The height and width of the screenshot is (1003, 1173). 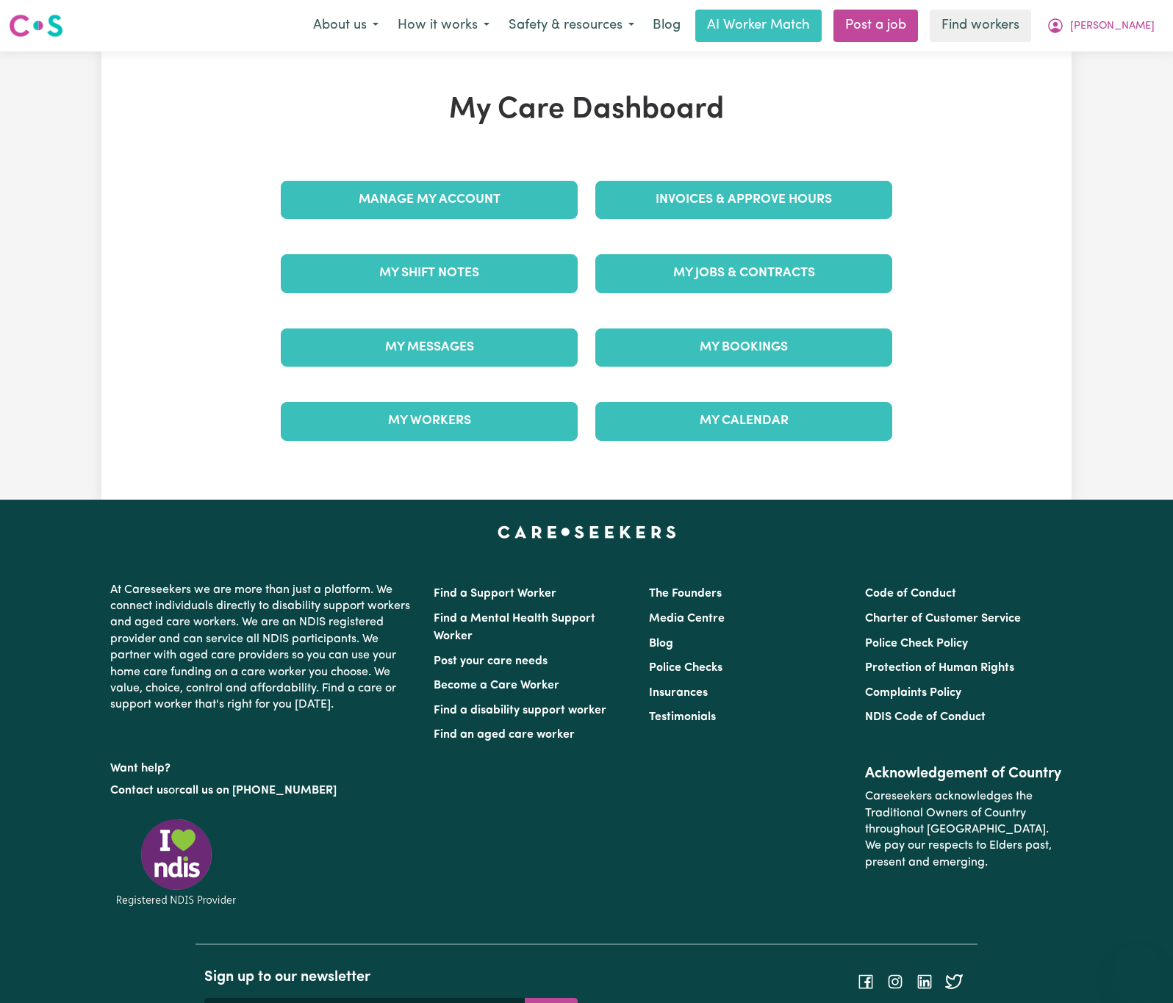 I want to click on a: Find a disability support worker, so click(x=520, y=711).